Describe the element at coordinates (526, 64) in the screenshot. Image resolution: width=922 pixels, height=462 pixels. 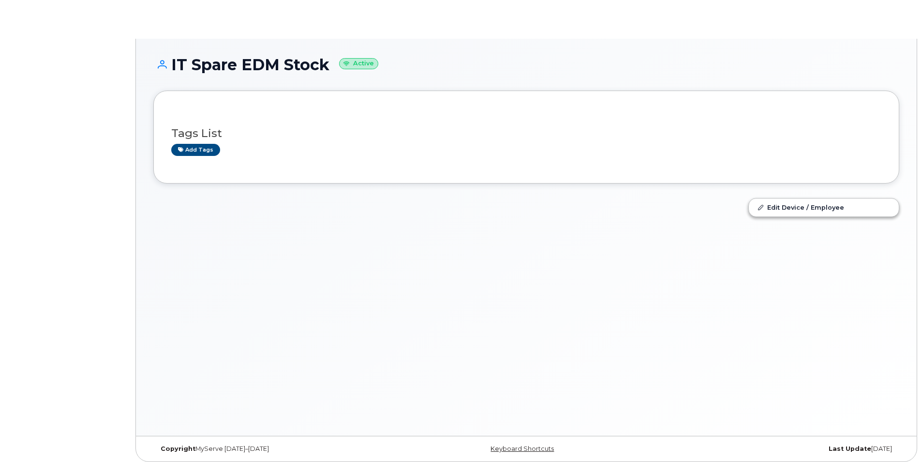
I see `h1: IT Spare EDM Stock` at that location.